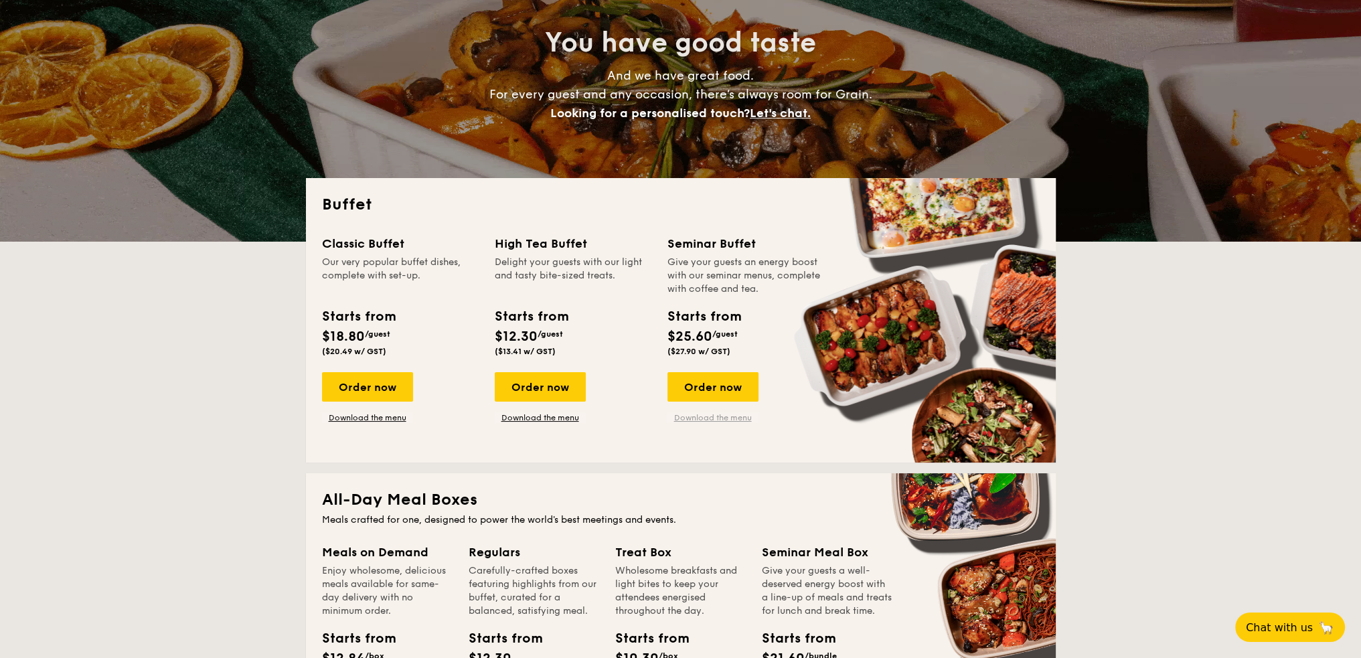 The image size is (1361, 658). What do you see at coordinates (681, 205) in the screenshot?
I see `h2: Buffet` at bounding box center [681, 205].